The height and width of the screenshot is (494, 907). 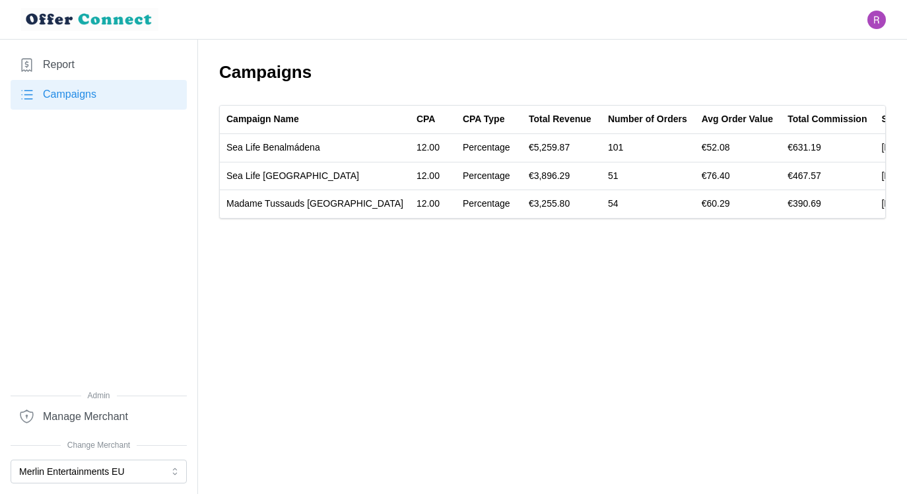 What do you see at coordinates (98, 416) in the screenshot?
I see `a: Manage Merchant` at bounding box center [98, 416].